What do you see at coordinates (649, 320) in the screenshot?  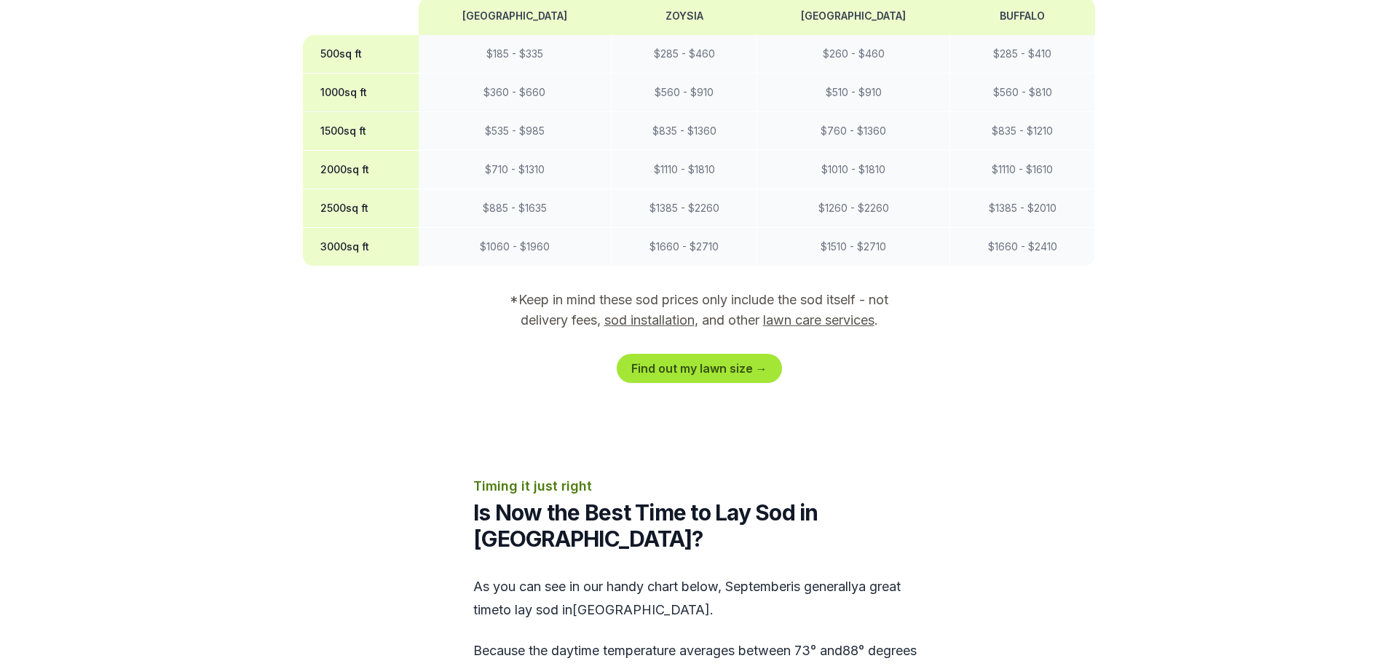 I see `a: sod installation` at bounding box center [649, 320].